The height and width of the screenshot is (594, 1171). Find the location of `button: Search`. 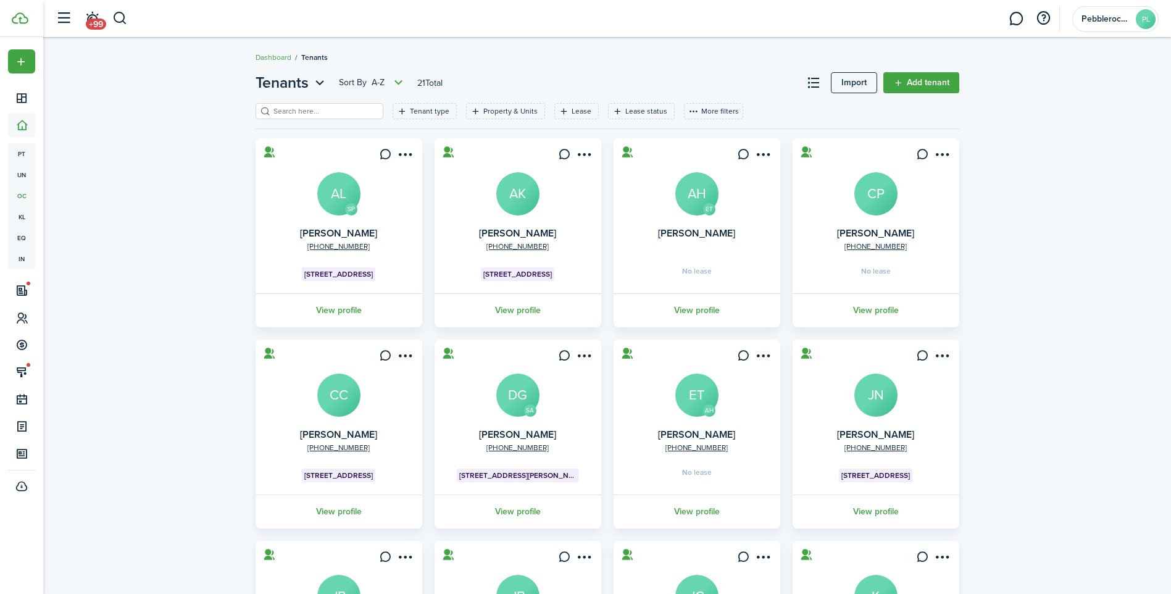

button: Search is located at coordinates (120, 19).